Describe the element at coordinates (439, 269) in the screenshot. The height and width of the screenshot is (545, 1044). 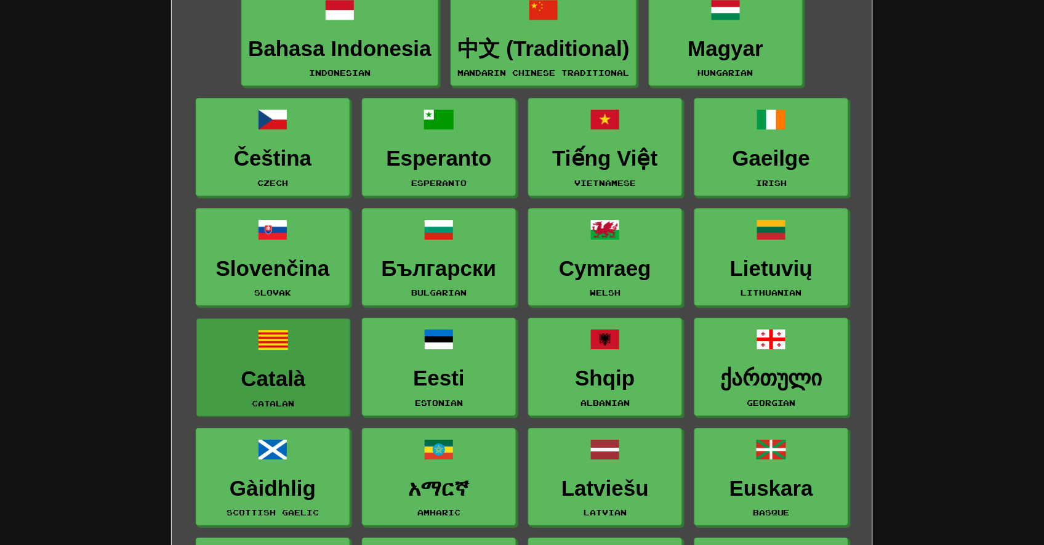
I see `h3: Български` at that location.